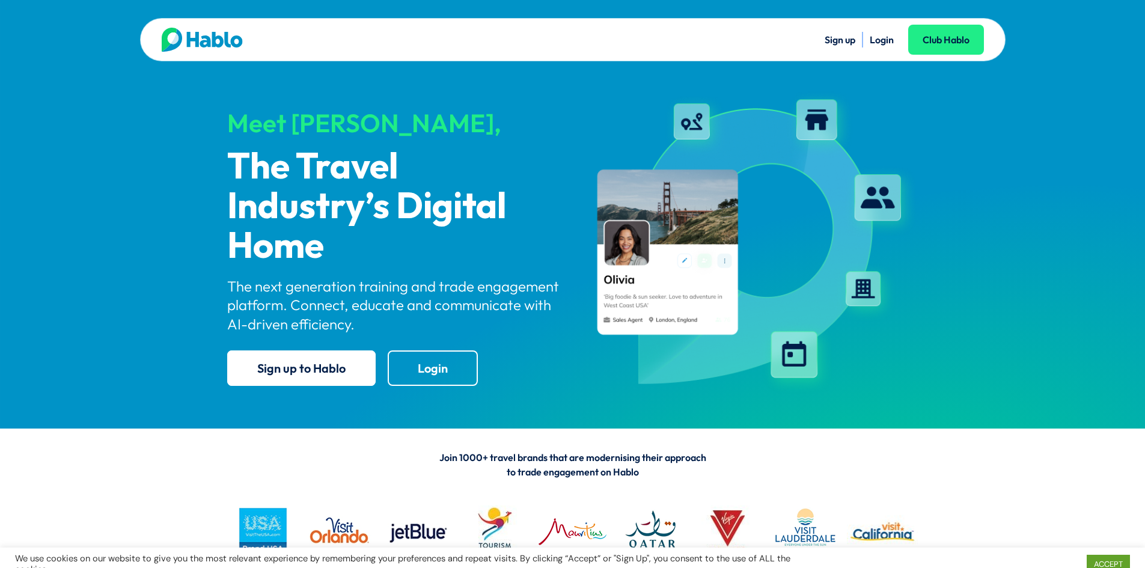 This screenshot has width=1145, height=568. I want to click on img: MTPA, so click(572, 532).